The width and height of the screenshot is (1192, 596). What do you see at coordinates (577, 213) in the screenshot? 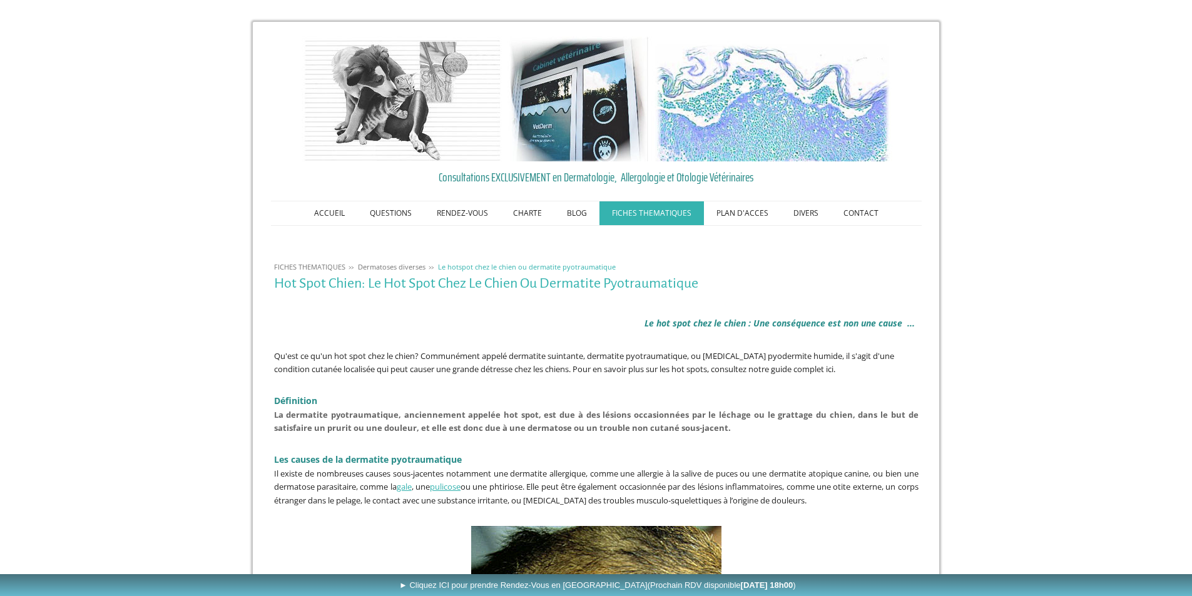
I see `a: BLOG` at bounding box center [577, 213].